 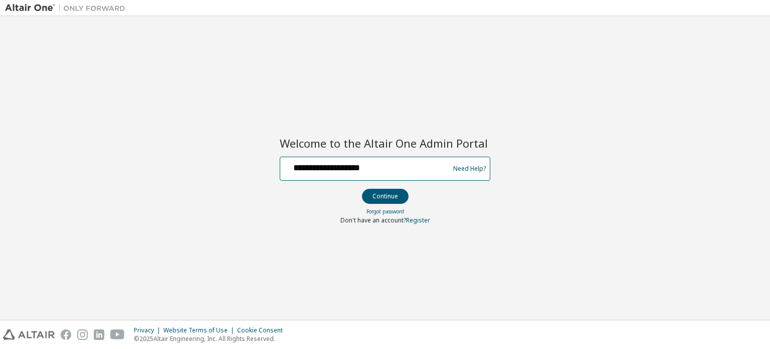 I want to click on h2: Welcome to the Altair One Admin Portal, so click(x=385, y=143).